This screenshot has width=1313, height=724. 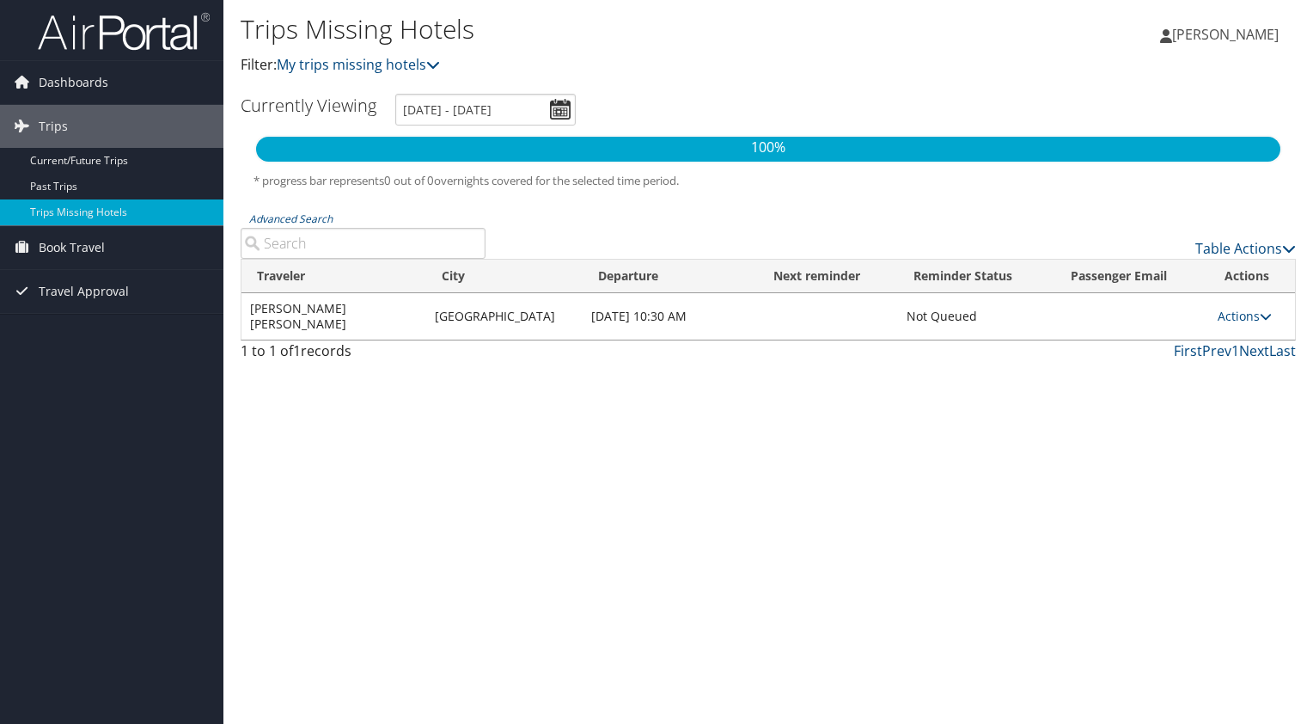 I want to click on th: Departure: activate to sort column descending, so click(x=670, y=276).